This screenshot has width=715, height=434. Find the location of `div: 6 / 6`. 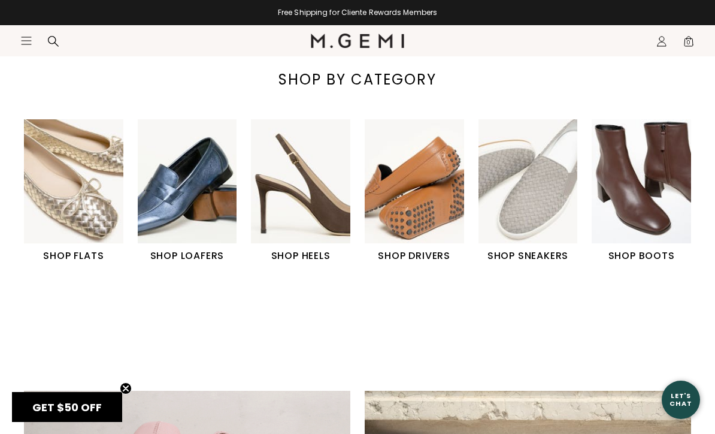

div: 6 / 6 is located at coordinates (649, 191).